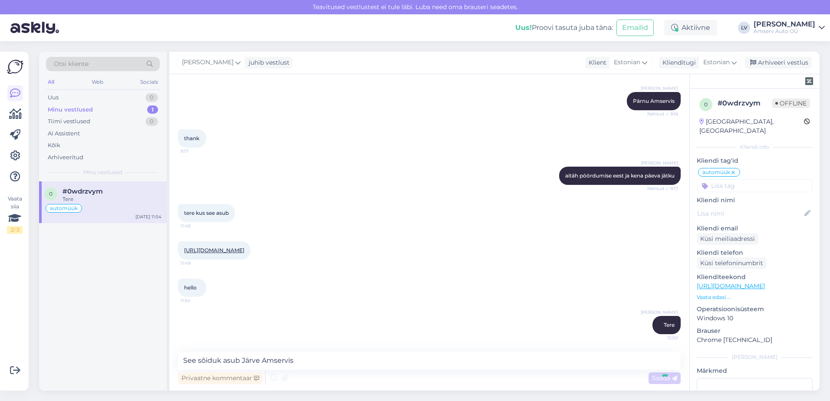  I want to click on span: Offline, so click(790, 103).